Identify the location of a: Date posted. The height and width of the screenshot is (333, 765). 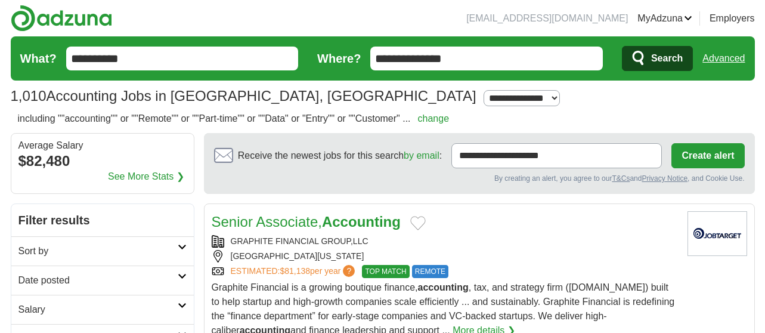
(103, 280).